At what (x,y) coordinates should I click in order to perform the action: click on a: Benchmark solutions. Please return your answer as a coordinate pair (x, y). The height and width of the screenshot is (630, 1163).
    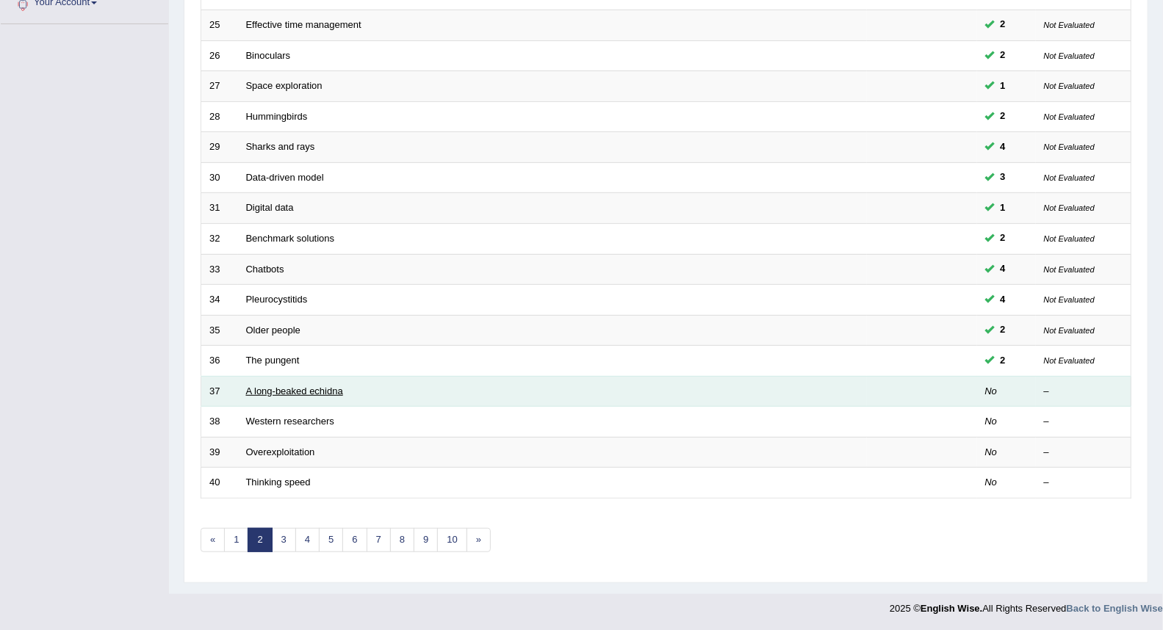
    Looking at the image, I should click on (290, 238).